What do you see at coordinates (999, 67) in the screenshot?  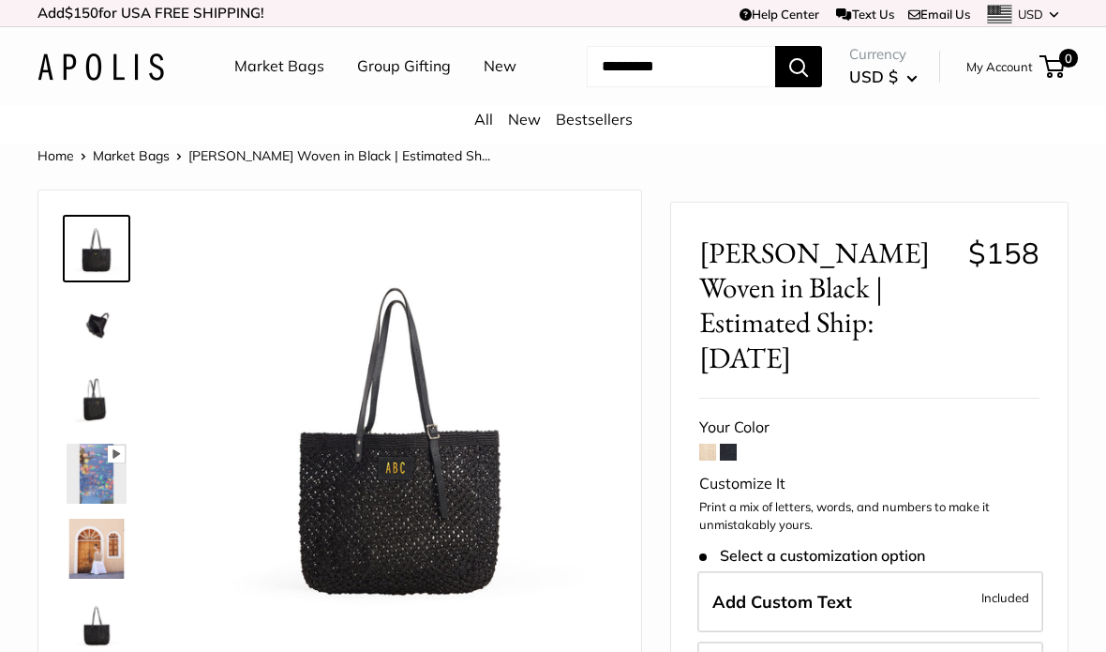 I see `a: My Account` at bounding box center [999, 67].